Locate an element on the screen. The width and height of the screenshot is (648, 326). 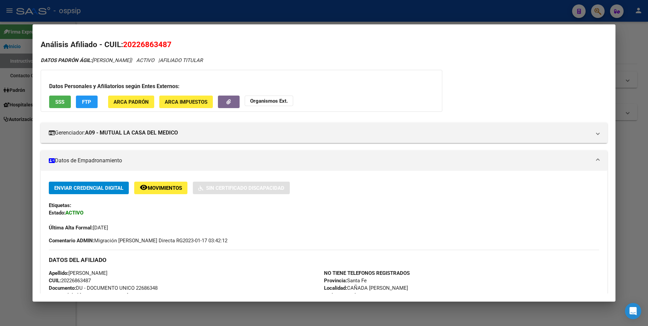
span: DU - DOCUMENTO UNICO 22686348 is located at coordinates (103, 288).